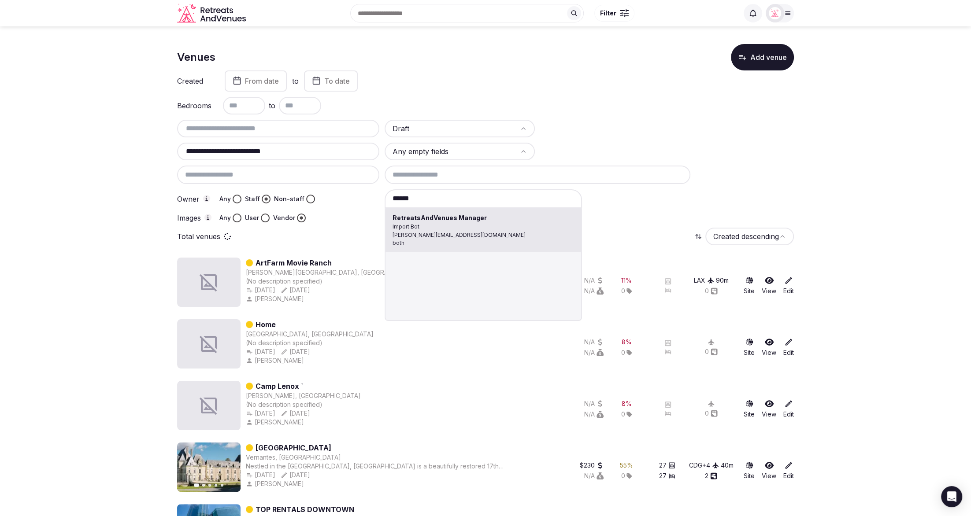  I want to click on span: both, so click(483, 243).